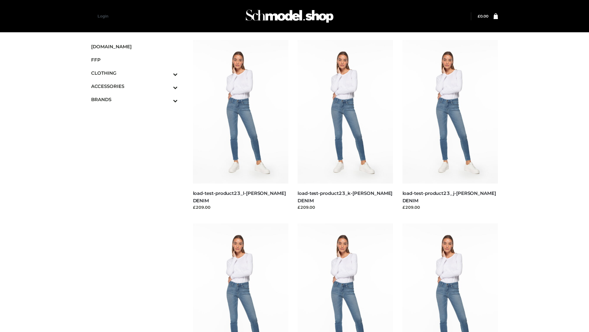 Image resolution: width=589 pixels, height=332 pixels. I want to click on a: BRANDSToggle Submenu, so click(134, 99).